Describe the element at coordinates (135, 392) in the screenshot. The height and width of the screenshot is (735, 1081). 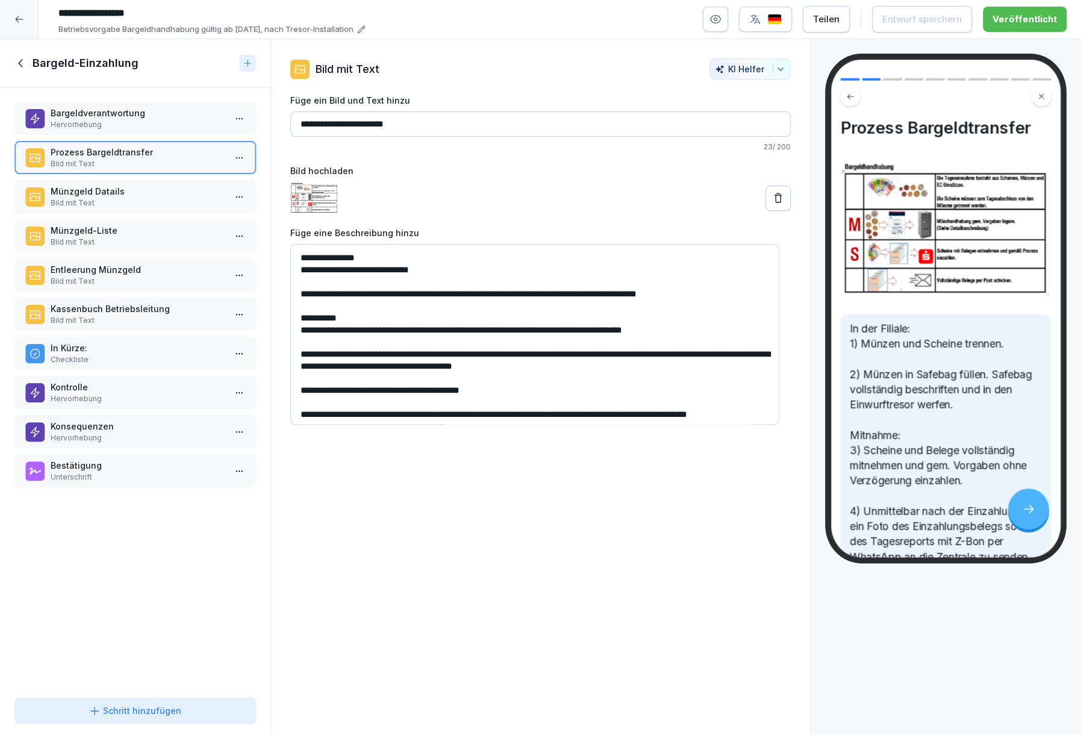
I see `div: KontrolleHervorhebung` at that location.